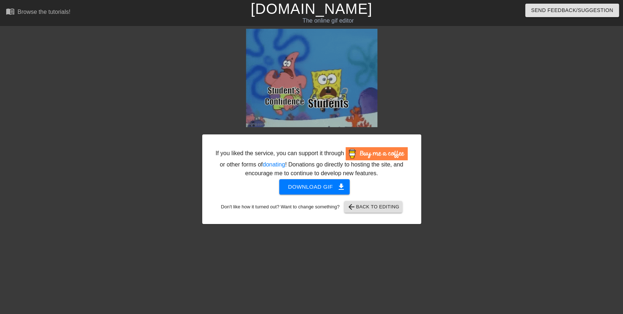  What do you see at coordinates (572, 10) in the screenshot?
I see `span: Send Feedback/Suggestion` at bounding box center [572, 10].